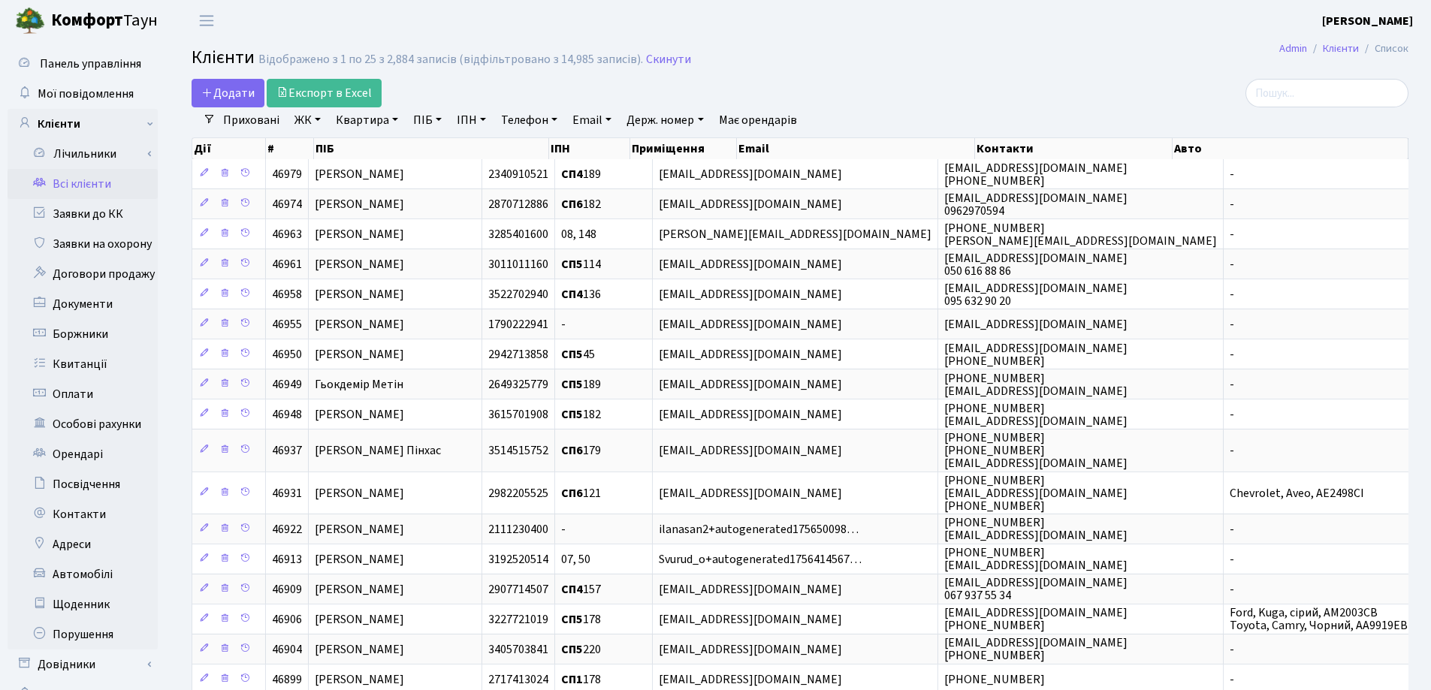  What do you see at coordinates (83, 94) in the screenshot?
I see `a: Мої повідомлення` at bounding box center [83, 94].